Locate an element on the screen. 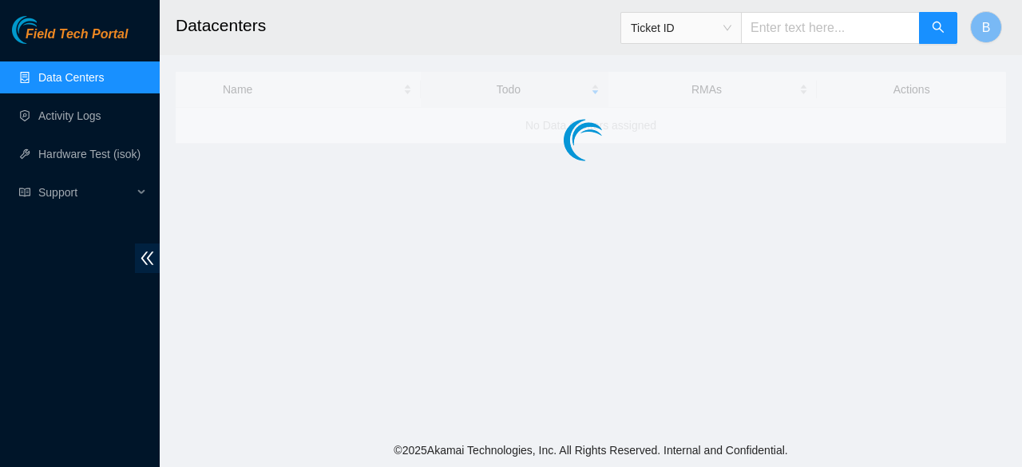 The image size is (1022, 467). input: Enter text here... is located at coordinates (830, 28).